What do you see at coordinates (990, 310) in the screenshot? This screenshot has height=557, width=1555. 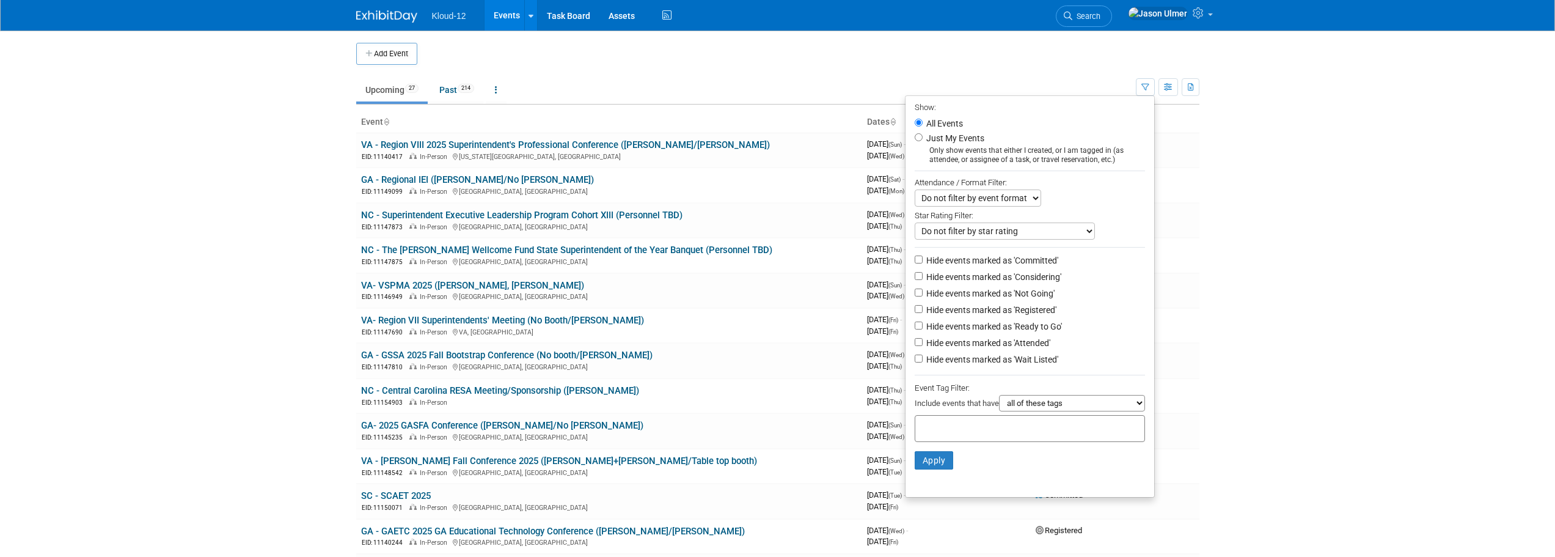 I see `label: Hide events marked as 'Registered'` at bounding box center [990, 310].